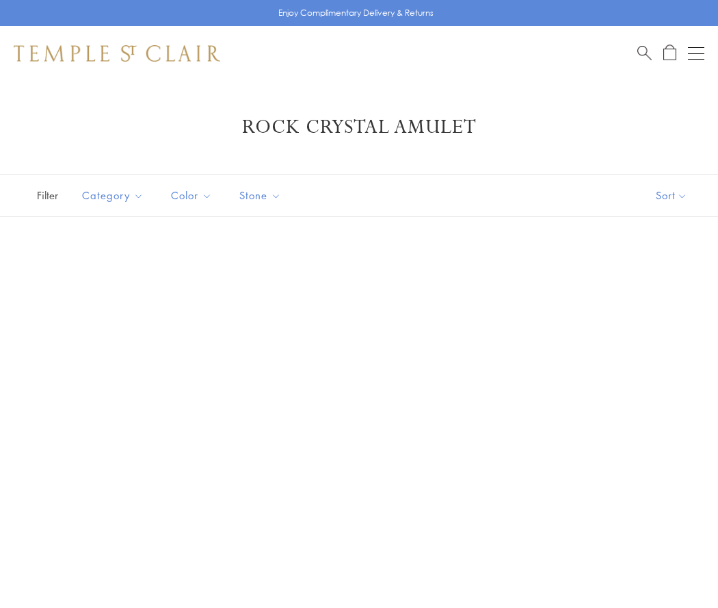 The width and height of the screenshot is (718, 608). I want to click on span: Stone, so click(262, 195).